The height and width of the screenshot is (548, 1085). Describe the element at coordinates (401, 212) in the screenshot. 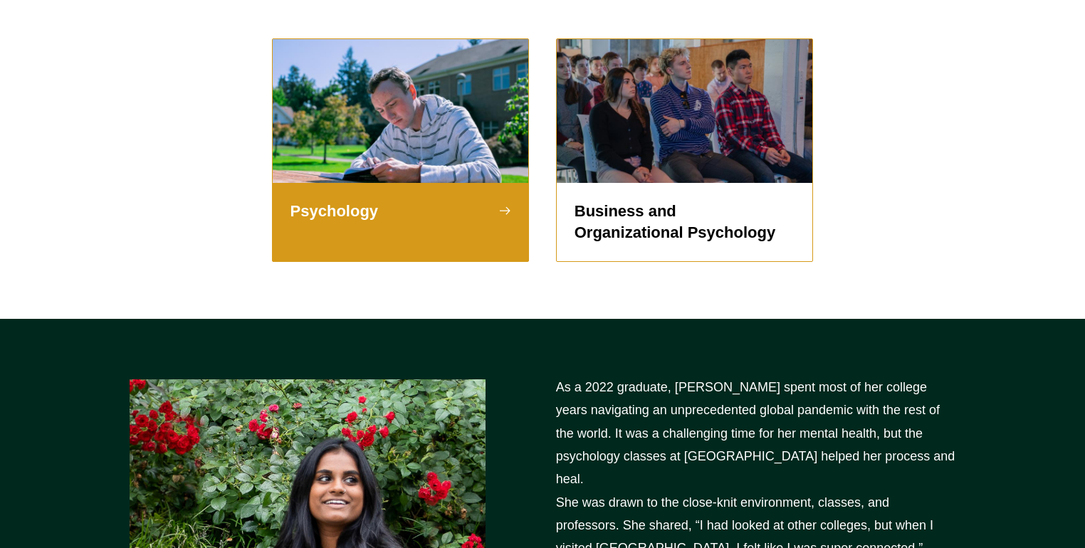

I see `h5: Psychology` at that location.